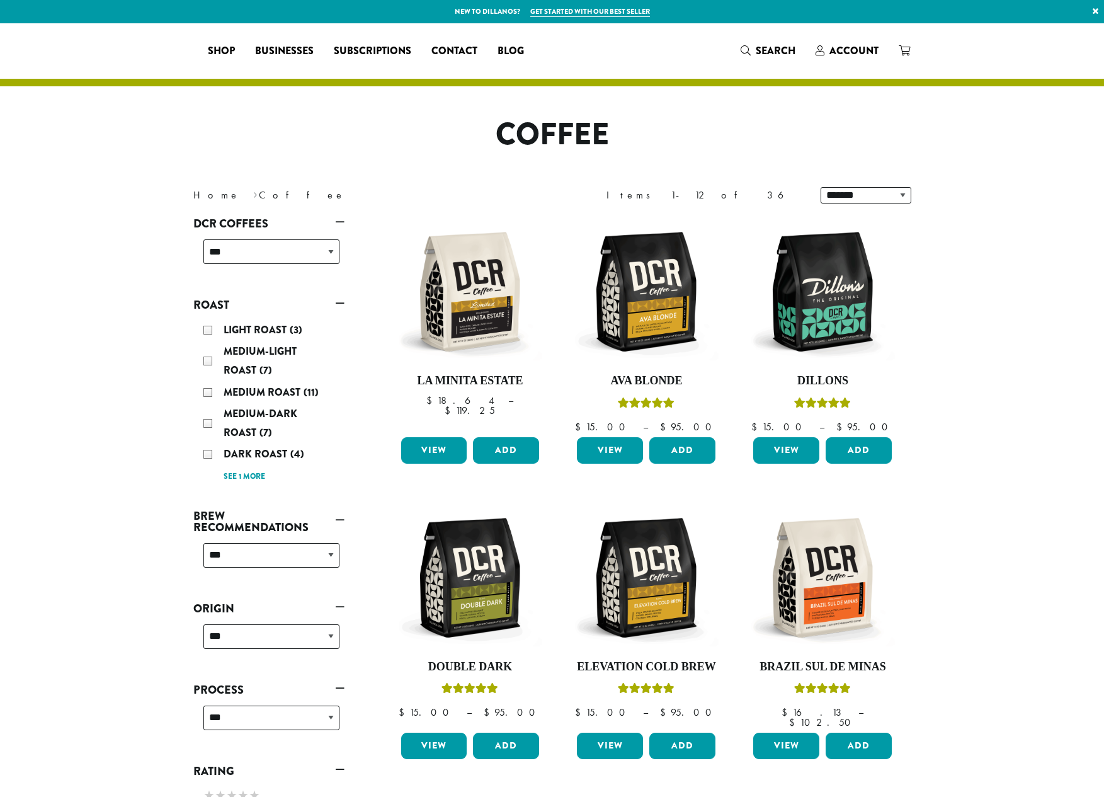  Describe the element at coordinates (260, 423) in the screenshot. I see `span: Medium-Dark Roast` at that location.